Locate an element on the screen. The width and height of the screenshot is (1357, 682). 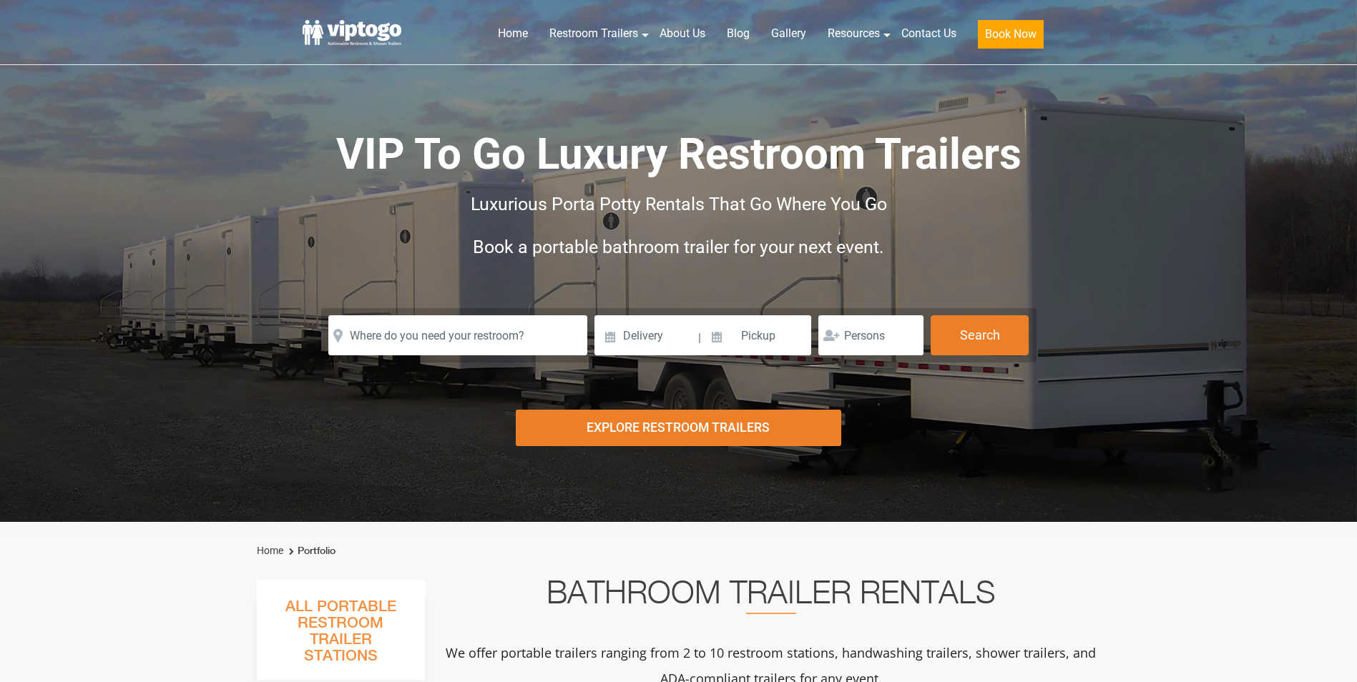
span: Luxurious Porta Potty Rentals That Go Where You Go is located at coordinates (679, 204).